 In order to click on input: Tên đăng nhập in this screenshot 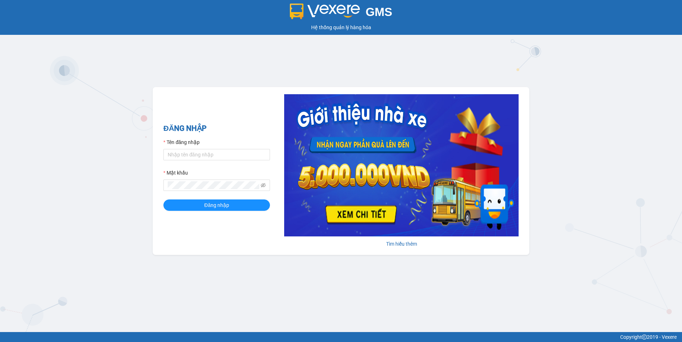, I will do `click(217, 154)`.